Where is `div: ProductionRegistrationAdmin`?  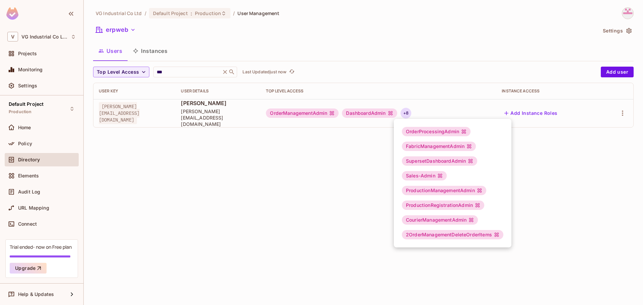
div: ProductionRegistrationAdmin is located at coordinates (443, 205).